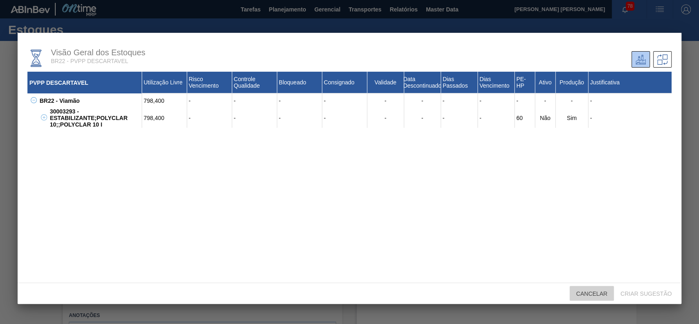 The width and height of the screenshot is (699, 324). Describe the element at coordinates (300, 82) in the screenshot. I see `div: Bloqueado` at that location.